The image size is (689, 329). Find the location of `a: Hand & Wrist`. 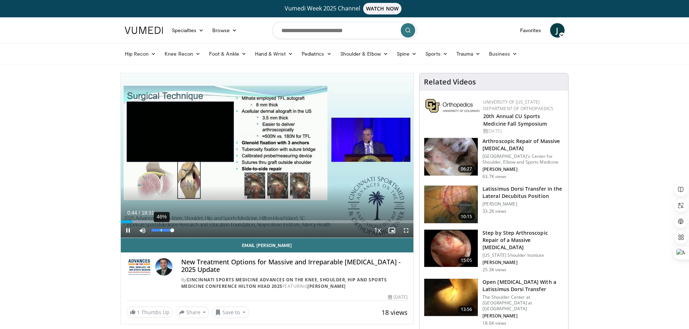

a: Hand & Wrist is located at coordinates (274, 54).